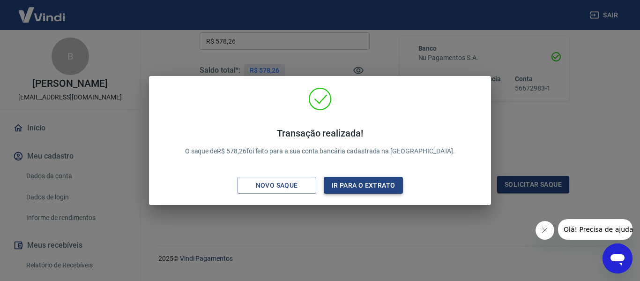 The height and width of the screenshot is (281, 640). What do you see at coordinates (363, 185) in the screenshot?
I see `button: Ir para o extrato` at bounding box center [363, 185].